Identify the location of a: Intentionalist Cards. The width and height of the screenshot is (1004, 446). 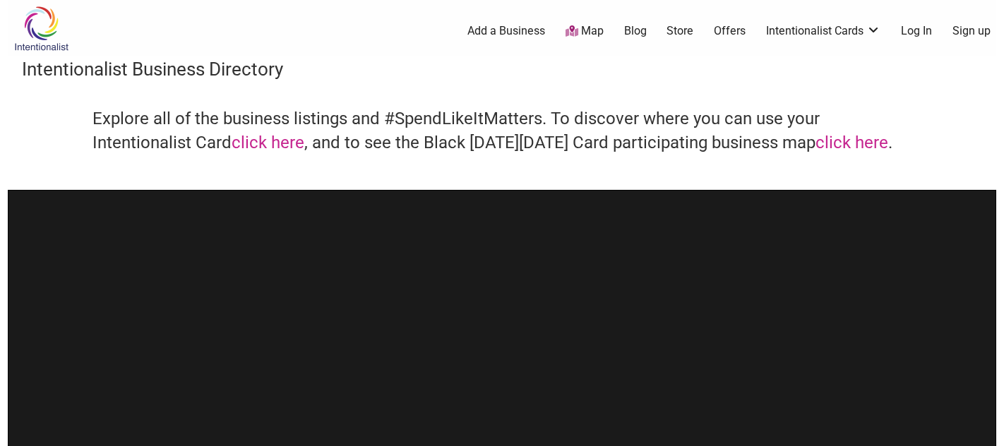
(823, 31).